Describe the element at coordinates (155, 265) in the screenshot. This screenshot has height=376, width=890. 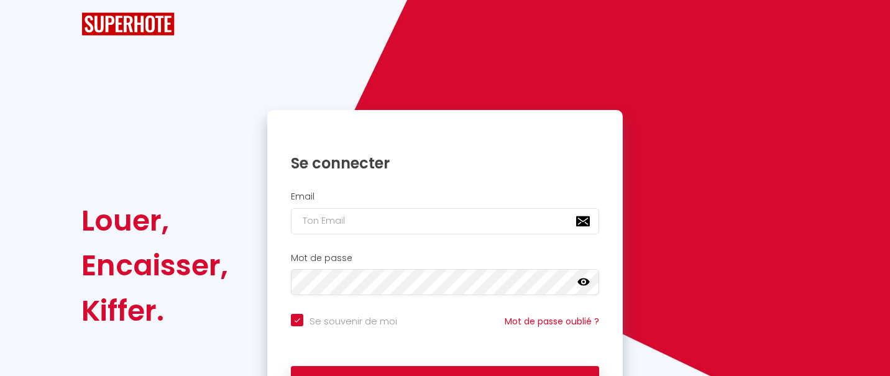
I see `div: Encaisser,` at that location.